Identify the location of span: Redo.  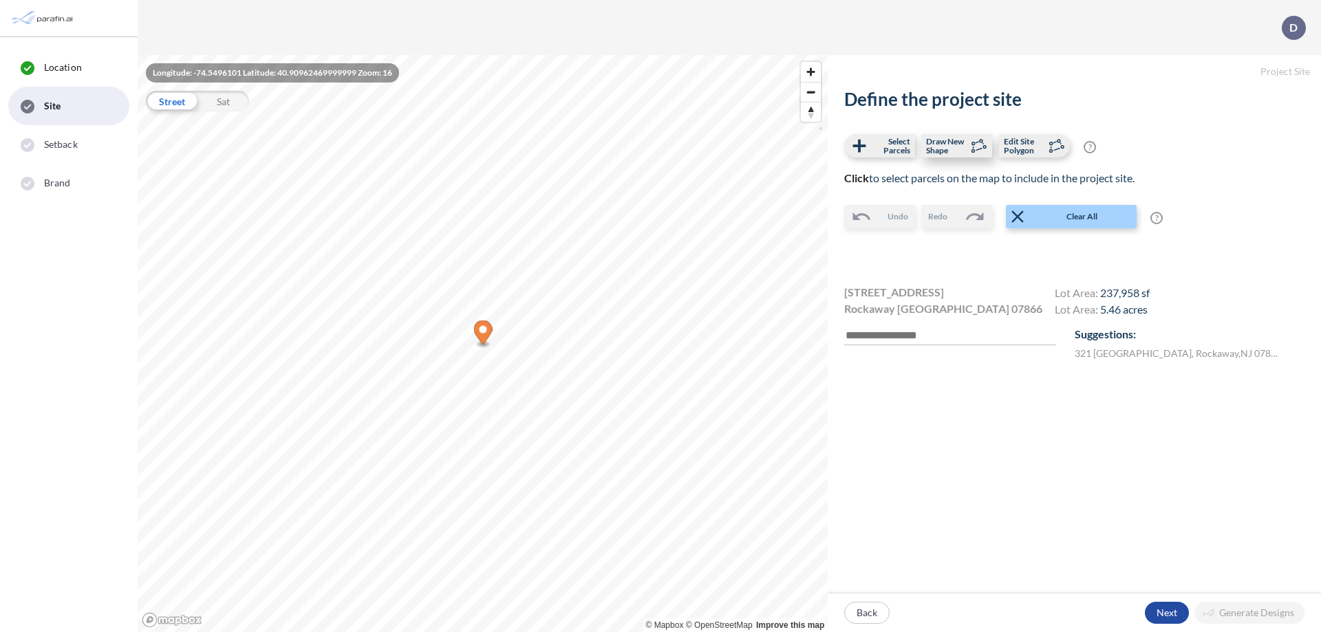
(938, 217).